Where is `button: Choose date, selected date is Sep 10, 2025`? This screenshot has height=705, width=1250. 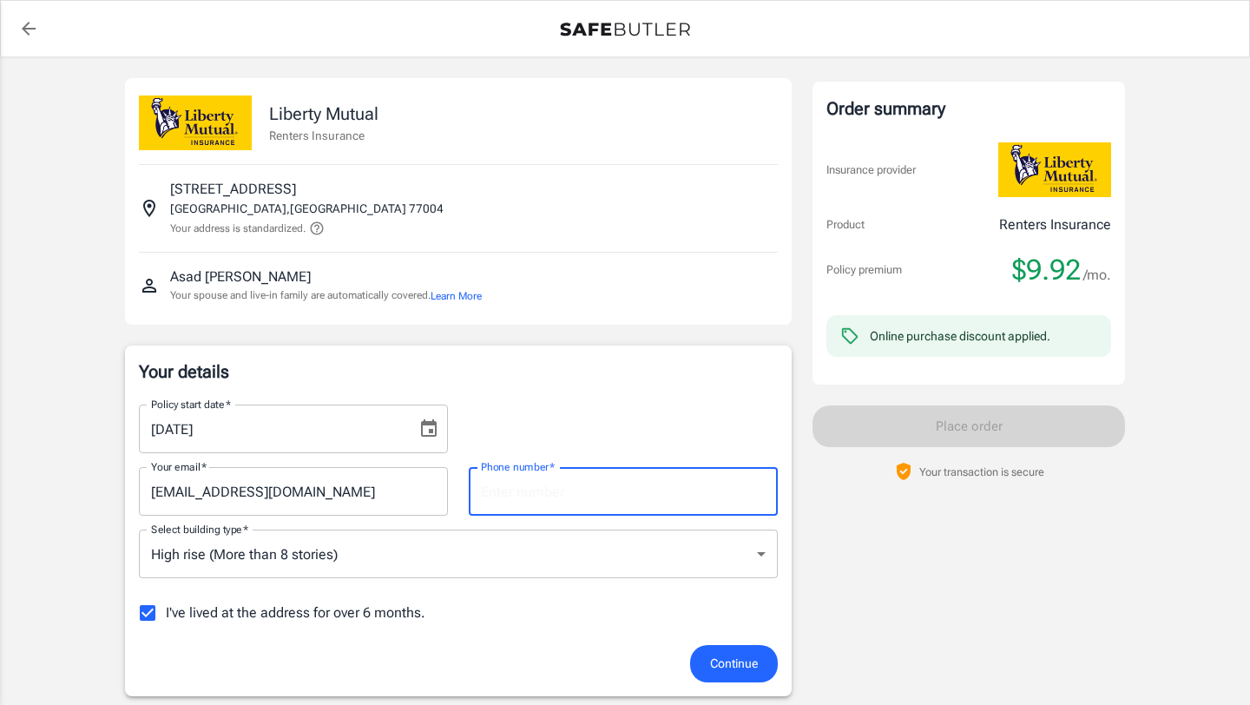 button: Choose date, selected date is Sep 10, 2025 is located at coordinates (429, 429).